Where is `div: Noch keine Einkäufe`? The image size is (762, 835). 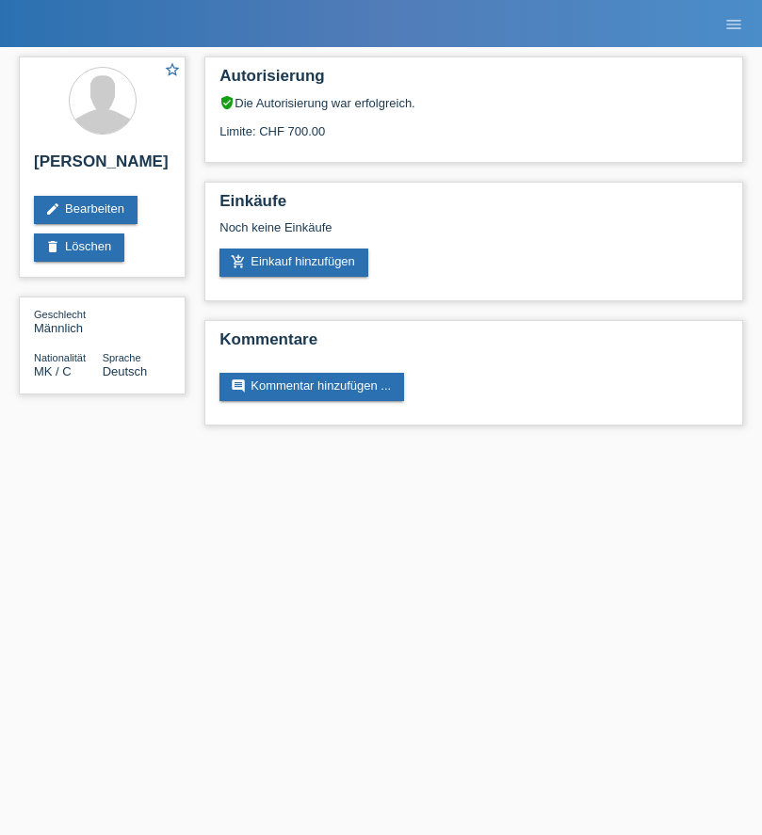
div: Noch keine Einkäufe is located at coordinates (474, 234).